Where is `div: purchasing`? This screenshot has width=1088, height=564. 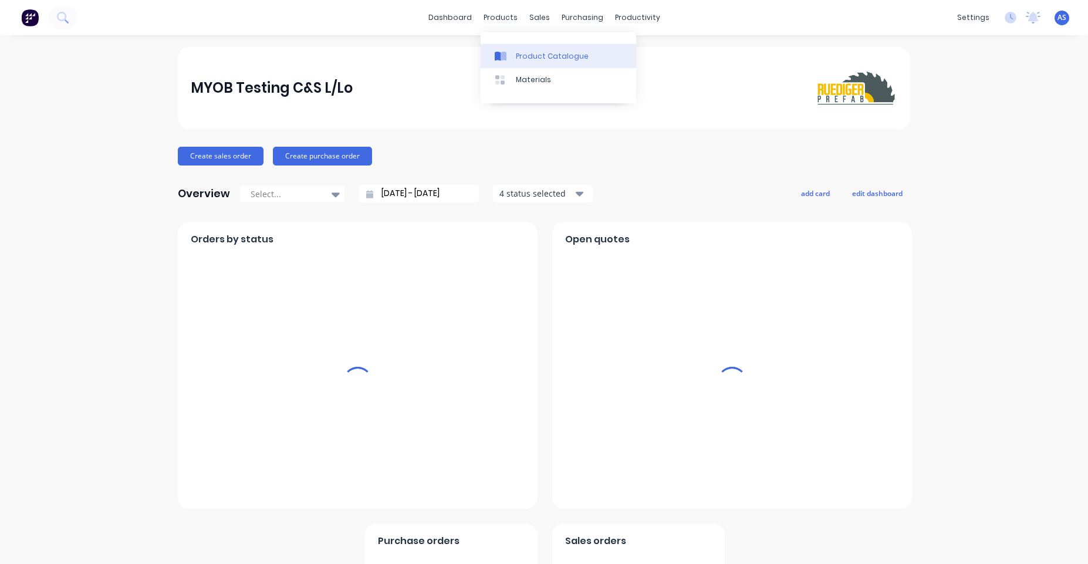
div: purchasing is located at coordinates (582, 18).